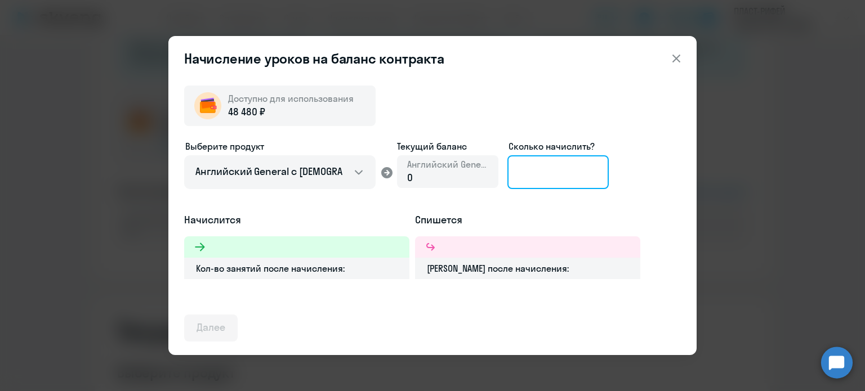 The image size is (865, 391). I want to click on span: Выберите продукт, so click(225, 146).